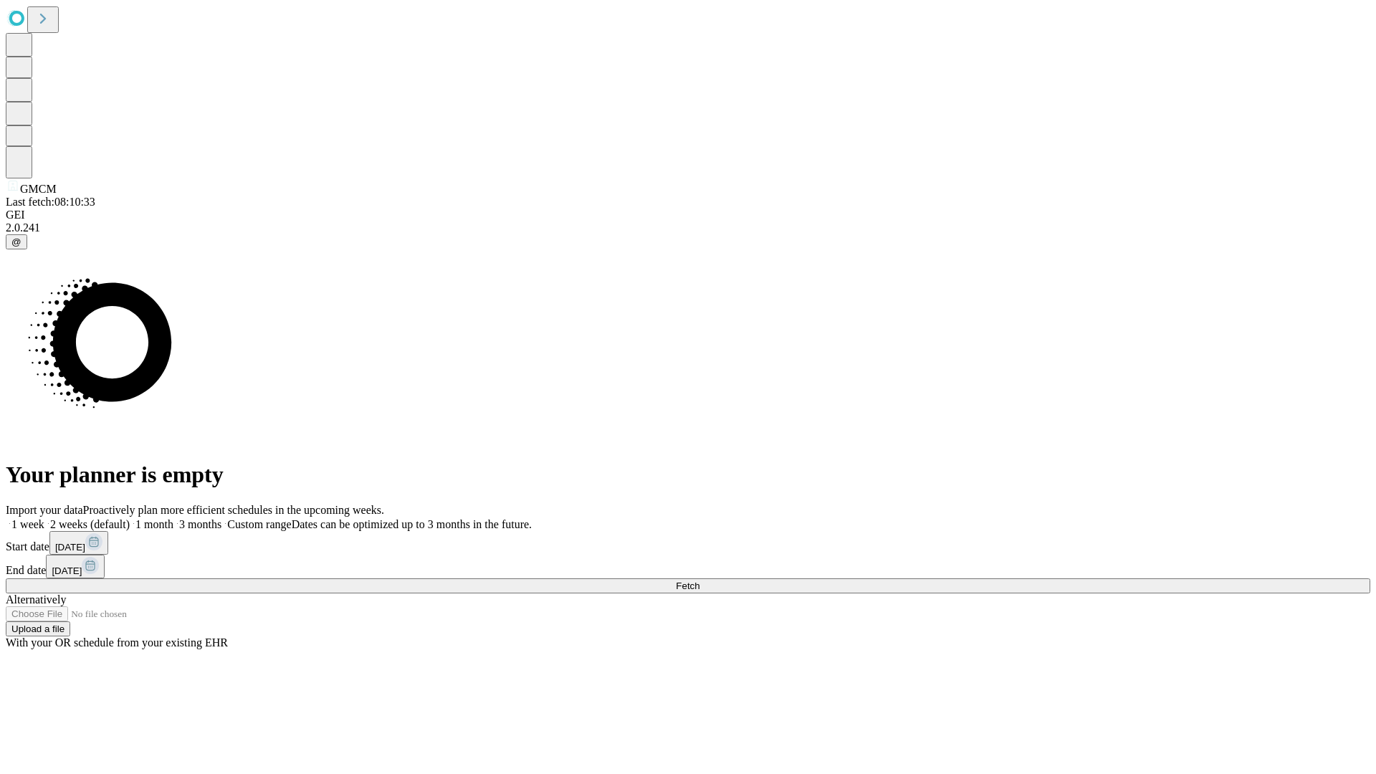  Describe the element at coordinates (411, 524) in the screenshot. I see `span: Dates can be optimized up to 3 months in the future.` at that location.